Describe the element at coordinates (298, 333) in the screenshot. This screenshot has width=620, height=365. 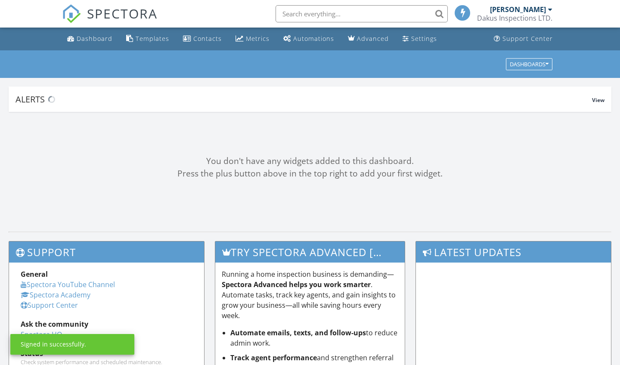
I see `strong: Automate emails, texts, and follow-ups` at that location.